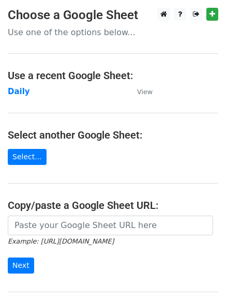 The height and width of the screenshot is (302, 226). What do you see at coordinates (113, 135) in the screenshot?
I see `h4: Select another Google Sheet:` at bounding box center [113, 135].